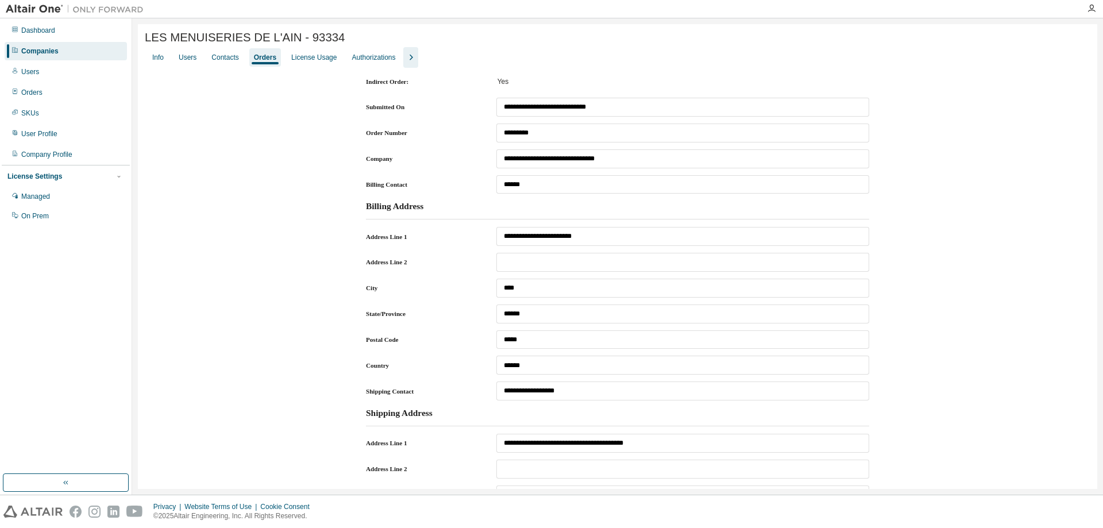 This screenshot has width=1103, height=528. Describe the element at coordinates (395, 206) in the screenshot. I see `h3: Billing Address` at that location.